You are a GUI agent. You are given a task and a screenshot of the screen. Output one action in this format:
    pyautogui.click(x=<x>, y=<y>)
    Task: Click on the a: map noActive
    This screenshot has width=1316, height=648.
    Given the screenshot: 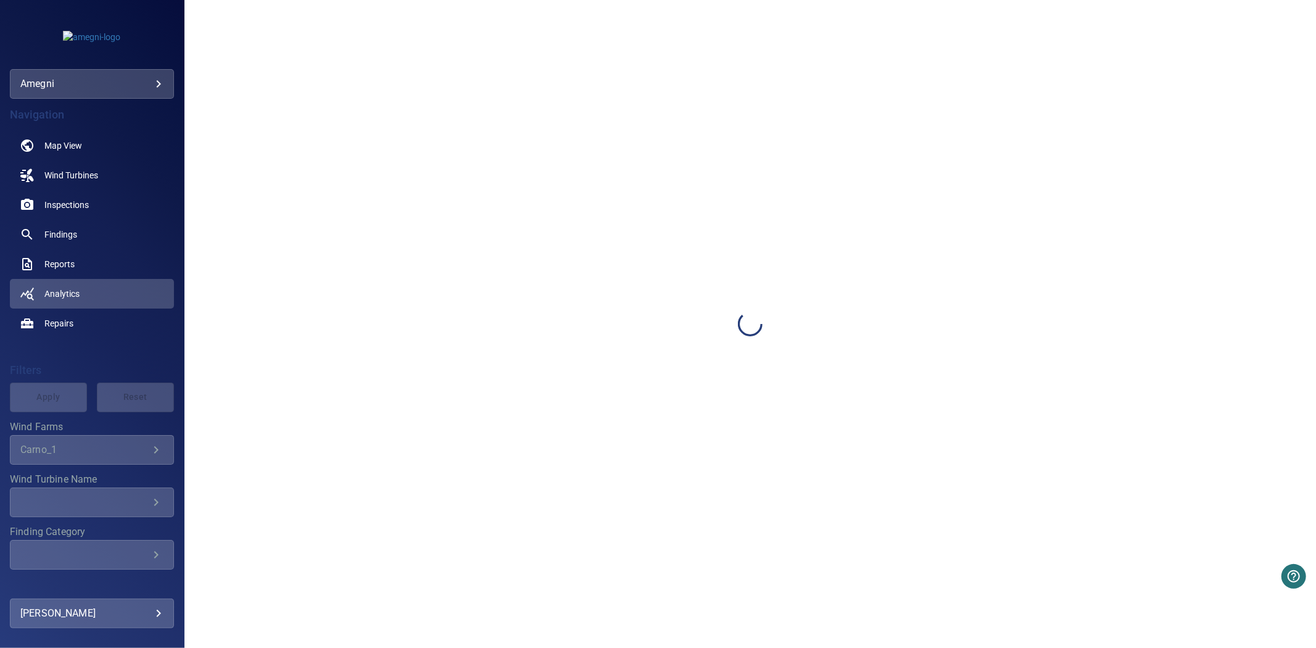 What is the action you would take?
    pyautogui.click(x=92, y=146)
    